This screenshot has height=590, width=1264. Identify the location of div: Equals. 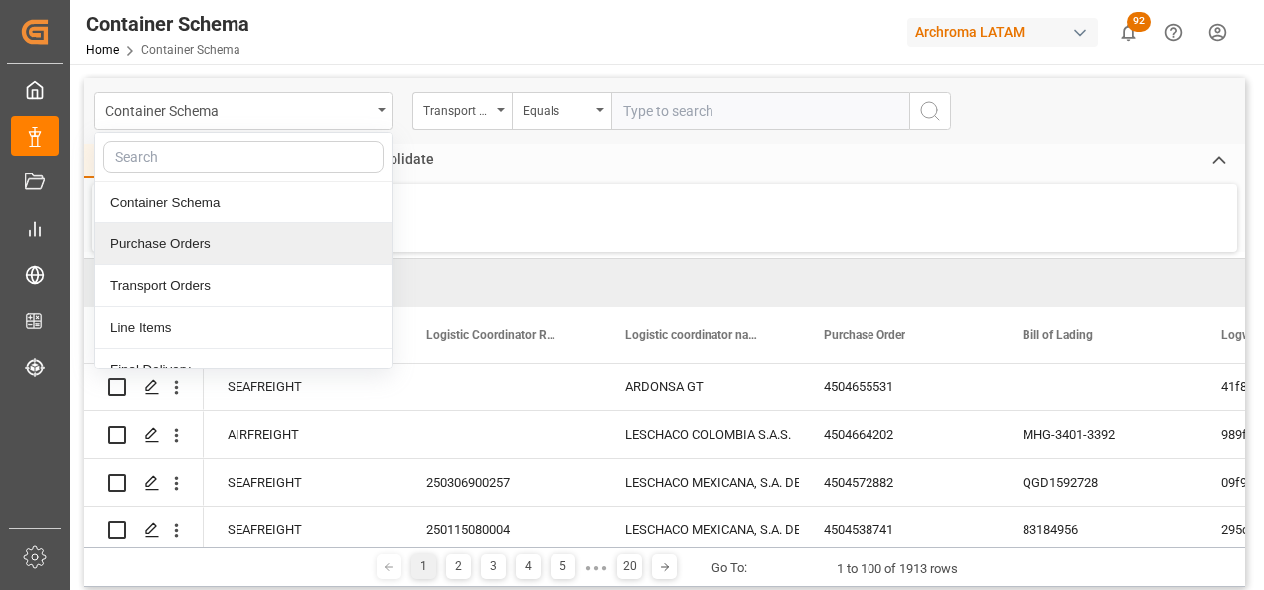
(556, 108).